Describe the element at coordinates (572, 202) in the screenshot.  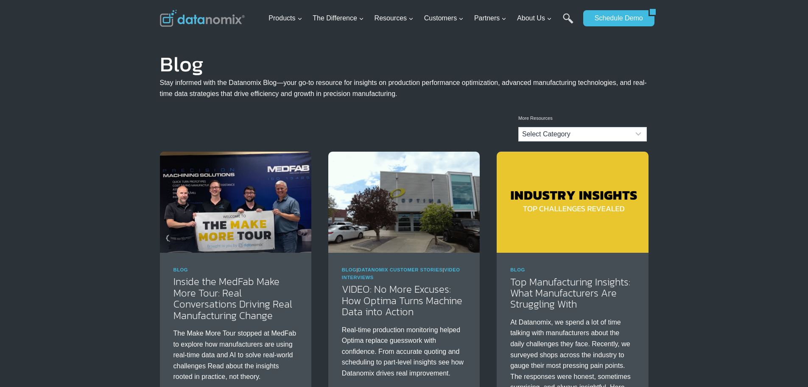
I see `img: Datanomix Industry Insights. Top Challenges Revealed.` at that location.